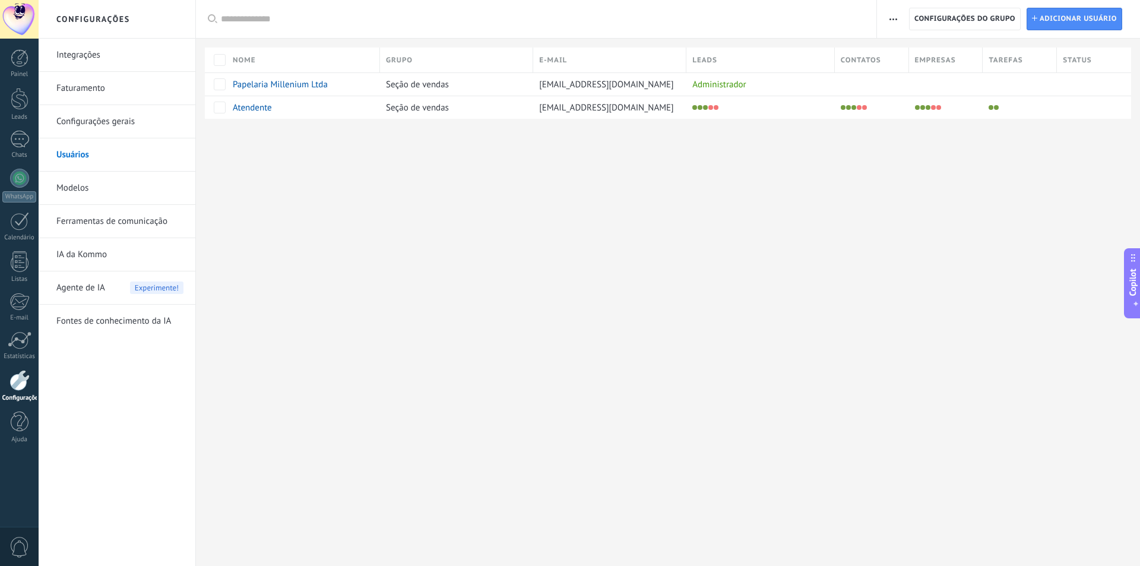  I want to click on li: Configurações gerais, so click(117, 122).